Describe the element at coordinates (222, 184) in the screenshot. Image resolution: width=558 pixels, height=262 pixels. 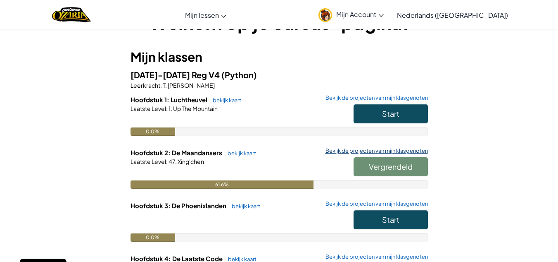
I see `div: 61.6%` at that location.